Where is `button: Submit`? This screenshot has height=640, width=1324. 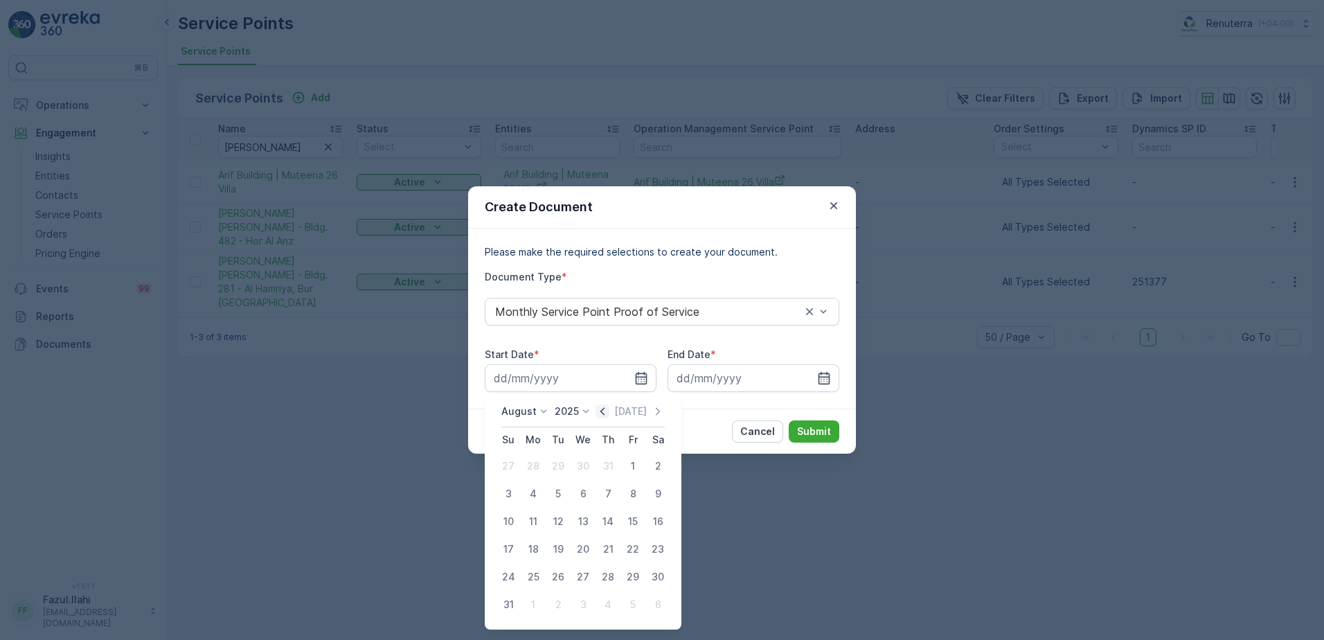
button: Submit is located at coordinates (814, 432).